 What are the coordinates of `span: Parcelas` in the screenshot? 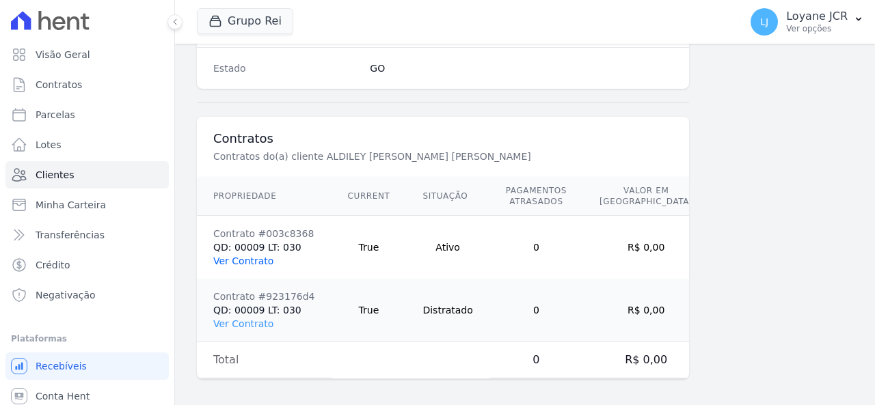 It's located at (55, 115).